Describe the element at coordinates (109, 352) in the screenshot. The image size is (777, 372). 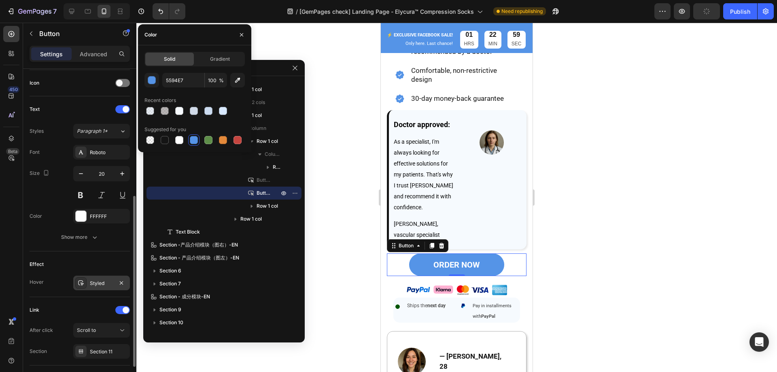
I see `div: Section 11` at that location.